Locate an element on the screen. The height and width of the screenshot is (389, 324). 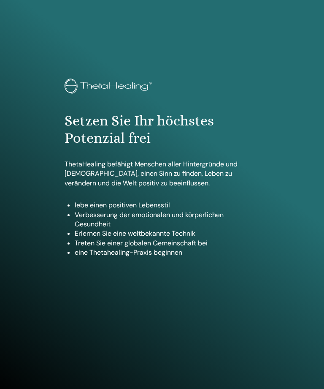
li: Erlernen Sie eine weltbekannte Technik is located at coordinates (167, 233).